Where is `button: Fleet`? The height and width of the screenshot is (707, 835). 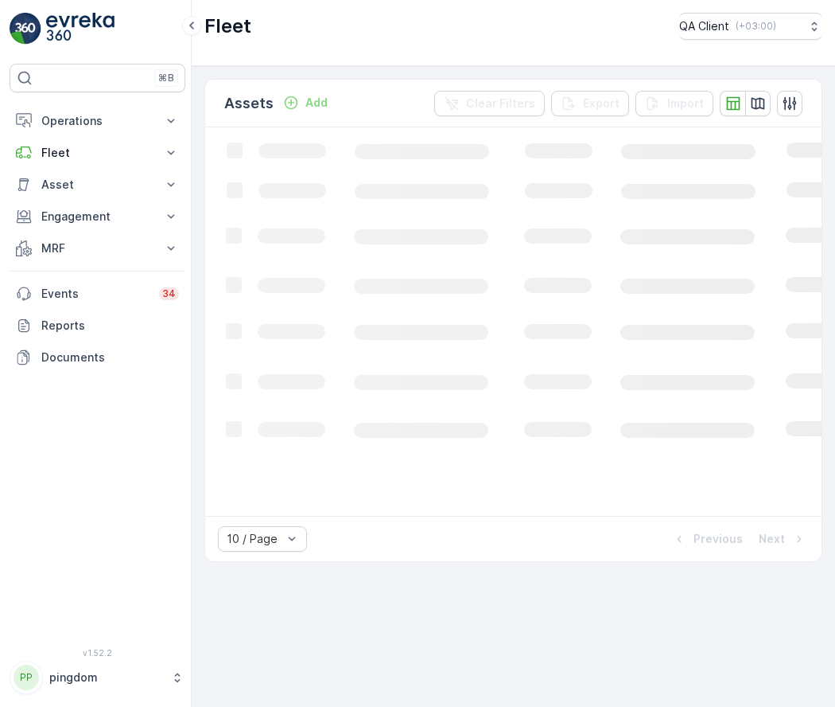 button: Fleet is located at coordinates (97, 153).